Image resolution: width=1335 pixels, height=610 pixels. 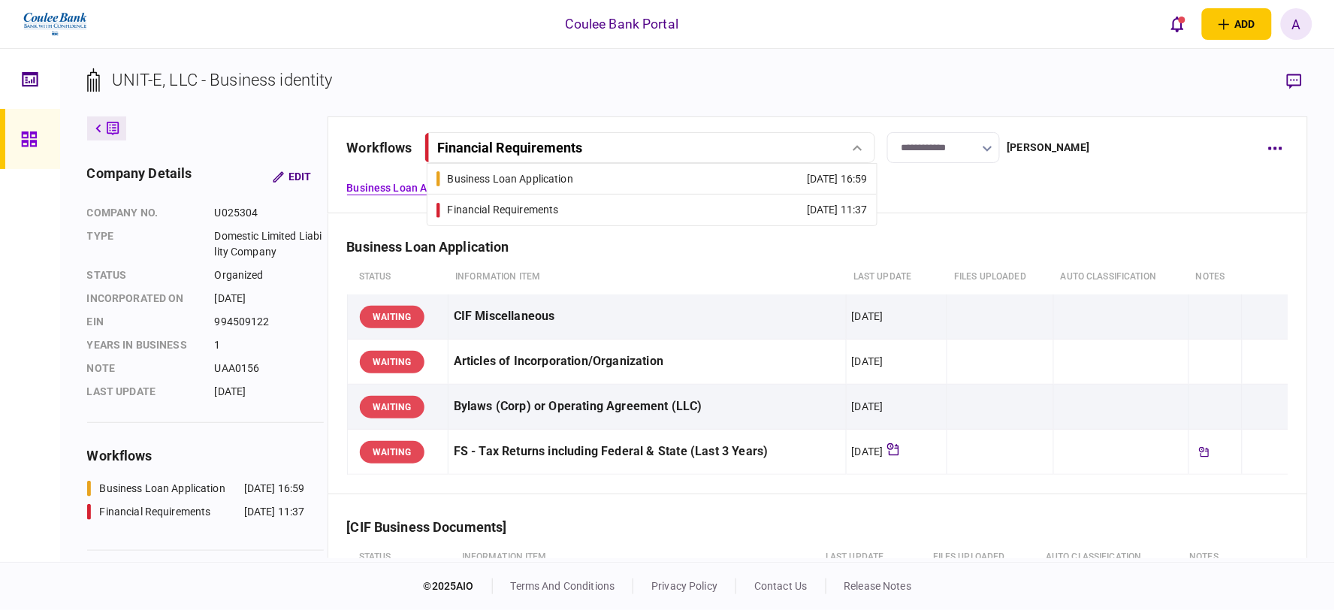 What do you see at coordinates (144, 345) in the screenshot?
I see `div: years in business` at bounding box center [144, 345].